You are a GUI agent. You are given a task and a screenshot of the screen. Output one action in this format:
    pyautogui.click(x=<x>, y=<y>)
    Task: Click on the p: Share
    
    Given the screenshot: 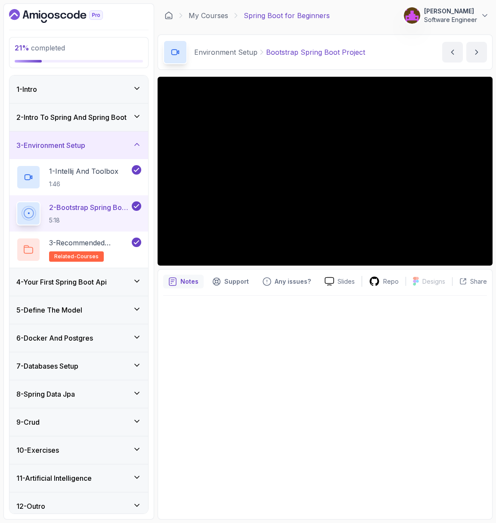 What is the action you would take?
    pyautogui.click(x=479, y=281)
    